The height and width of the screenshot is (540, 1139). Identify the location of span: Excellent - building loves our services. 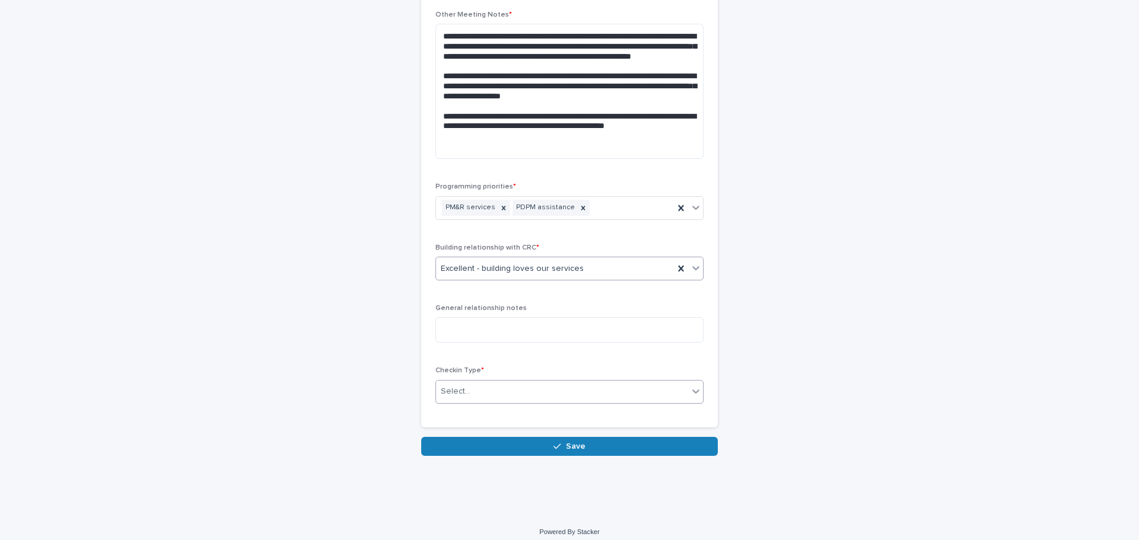
(512, 269).